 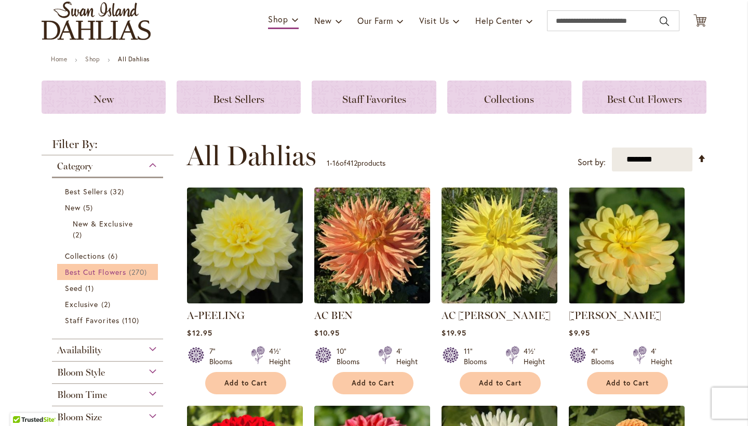 What do you see at coordinates (96, 21) in the screenshot?
I see `a: store logo` at bounding box center [96, 21].